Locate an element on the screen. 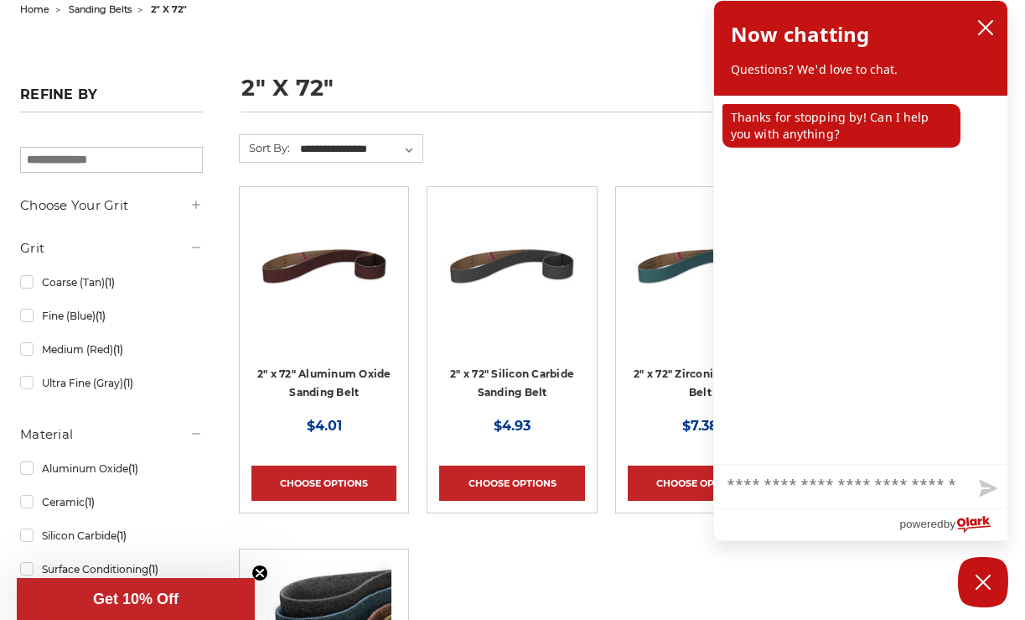  a: Aluminum Oxide is located at coordinates (112, 468).